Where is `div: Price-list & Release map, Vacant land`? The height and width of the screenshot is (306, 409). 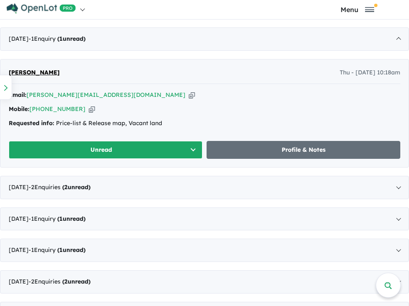
div: Price-list & Release map, Vacant land is located at coordinates (205, 123).